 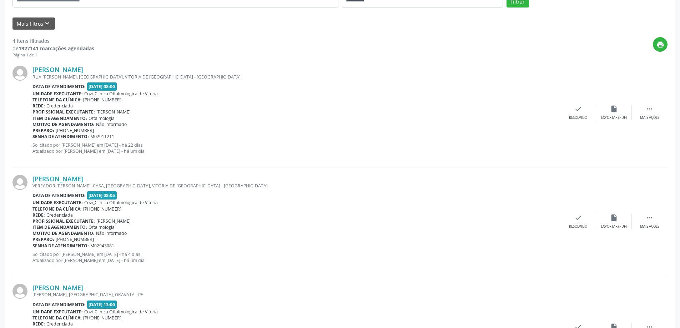 I want to click on i: print, so click(x=660, y=45).